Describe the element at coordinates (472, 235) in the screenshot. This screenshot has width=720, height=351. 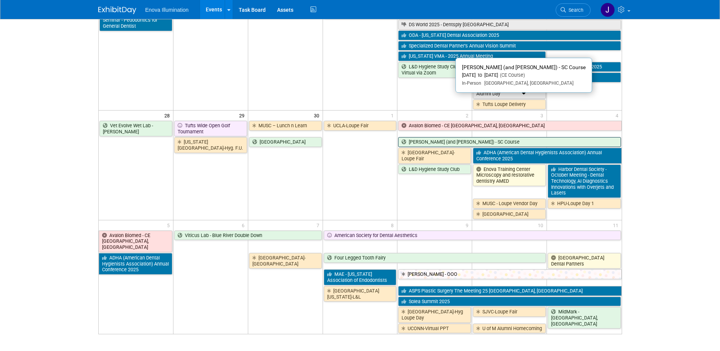
I see `a: American Society for Dental Aesthetics` at that location.